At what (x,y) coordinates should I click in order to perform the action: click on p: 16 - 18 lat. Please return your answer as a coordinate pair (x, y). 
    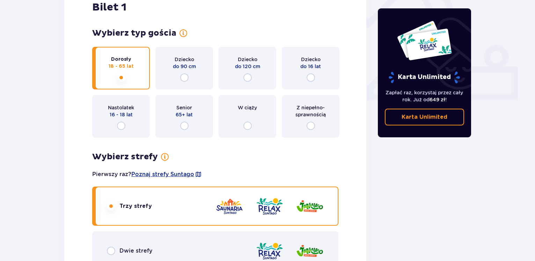
    Looking at the image, I should click on (121, 114).